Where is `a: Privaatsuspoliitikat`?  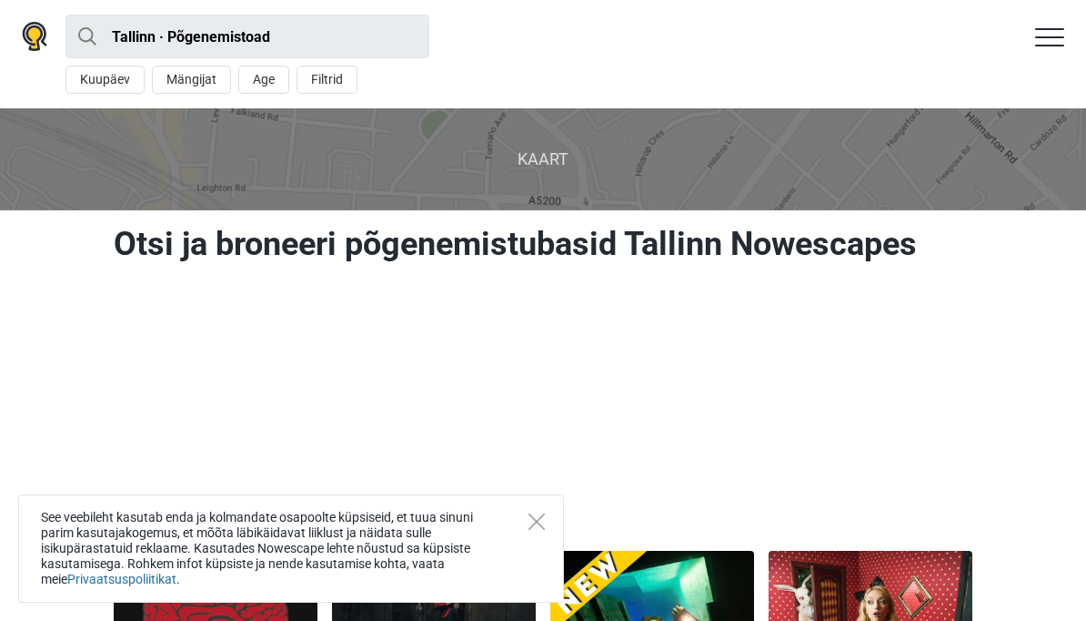 a: Privaatsuspoliitikat is located at coordinates (122, 579).